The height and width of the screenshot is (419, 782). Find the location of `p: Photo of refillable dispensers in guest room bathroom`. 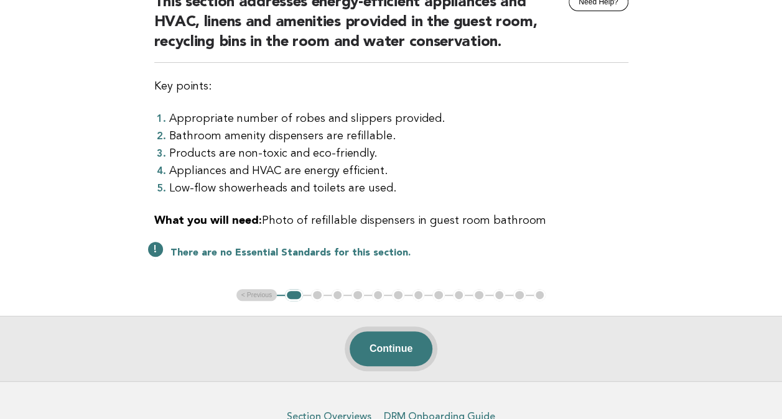

p: Photo of refillable dispensers in guest room bathroom is located at coordinates (391, 221).